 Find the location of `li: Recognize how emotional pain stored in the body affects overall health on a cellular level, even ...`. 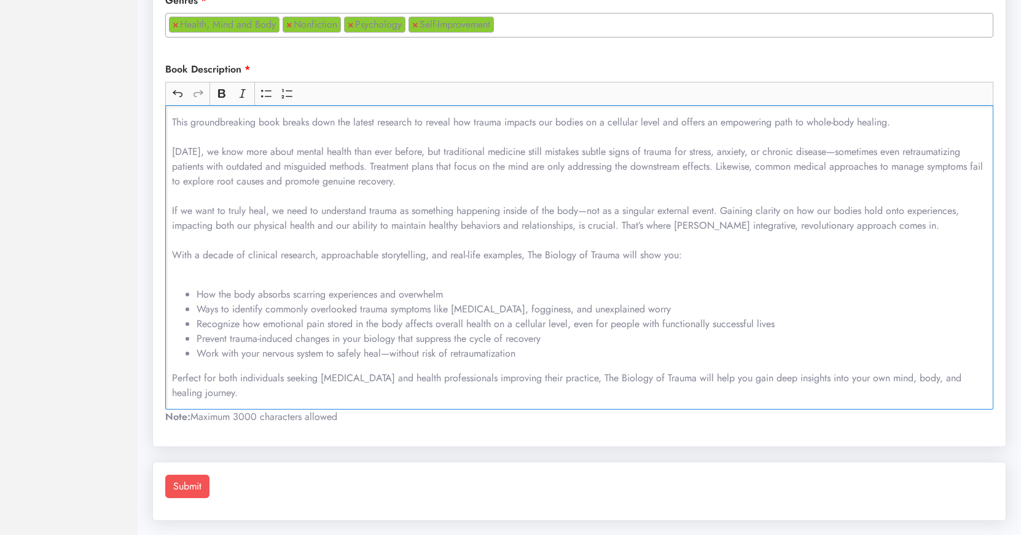

li: Recognize how emotional pain stored in the body affects overall health on a cellular level, even ... is located at coordinates (592, 324).